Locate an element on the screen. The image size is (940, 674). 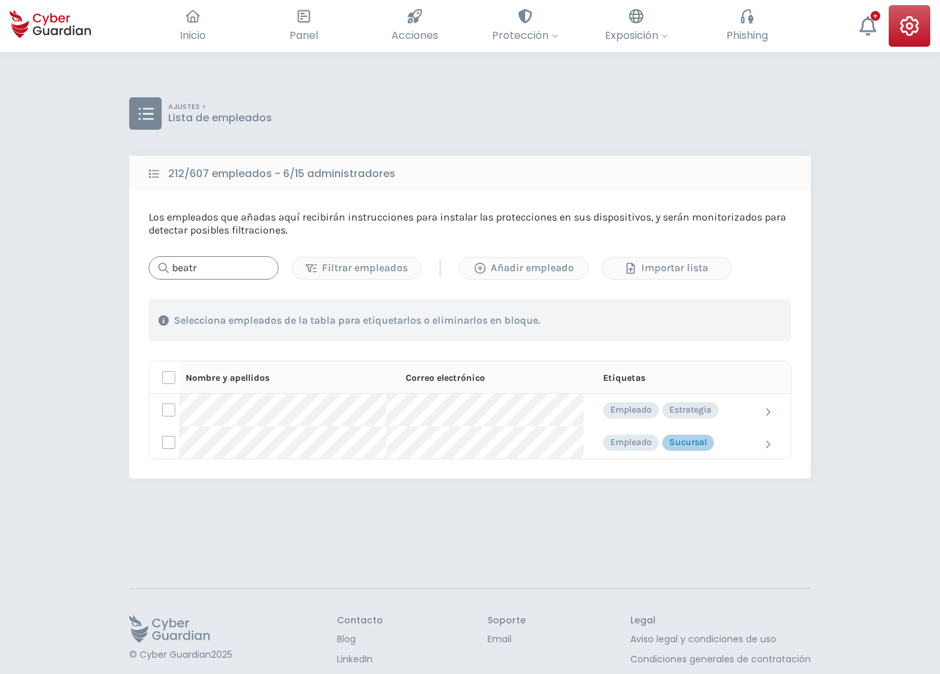
b: 212/607 empleados - 6/15 administradores is located at coordinates (282, 174).